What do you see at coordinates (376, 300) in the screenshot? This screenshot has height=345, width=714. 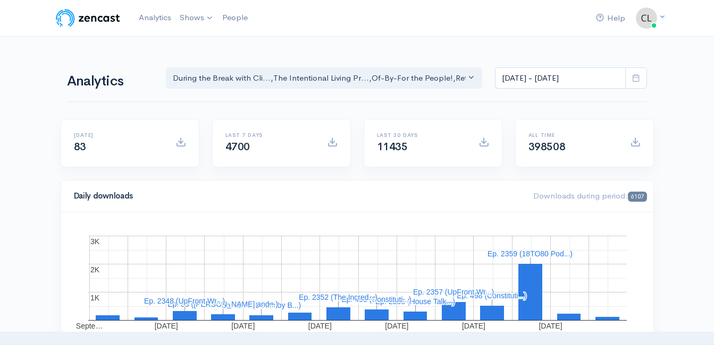 I see `text: Ep. 496 (Constituti...)` at bounding box center [376, 300].